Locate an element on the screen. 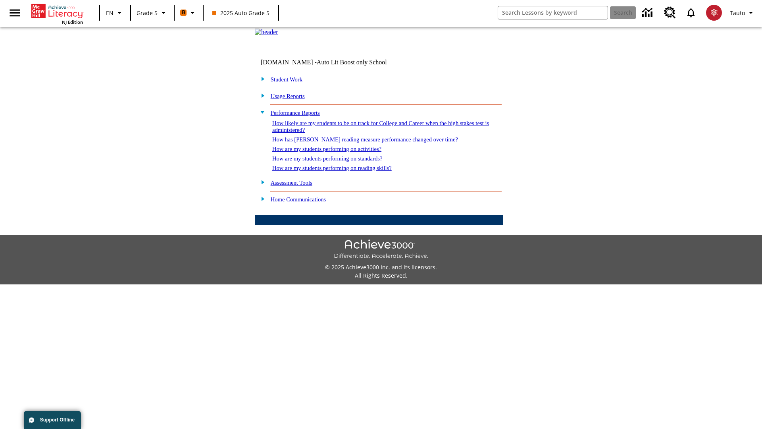 The height and width of the screenshot is (429, 762). img: minus.gif is located at coordinates (261, 112).